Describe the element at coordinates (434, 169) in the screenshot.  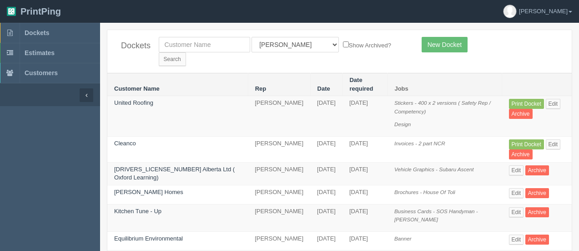
I see `i: Vehicle Graphics - Subaru Ascent` at that location.